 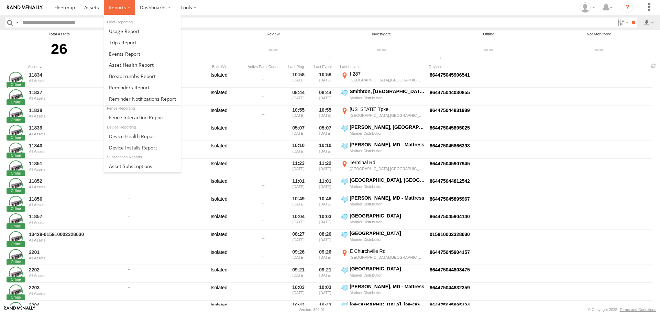 I want to click on div: Assets that have not communicated with the server in the last 24hrs, so click(x=332, y=58).